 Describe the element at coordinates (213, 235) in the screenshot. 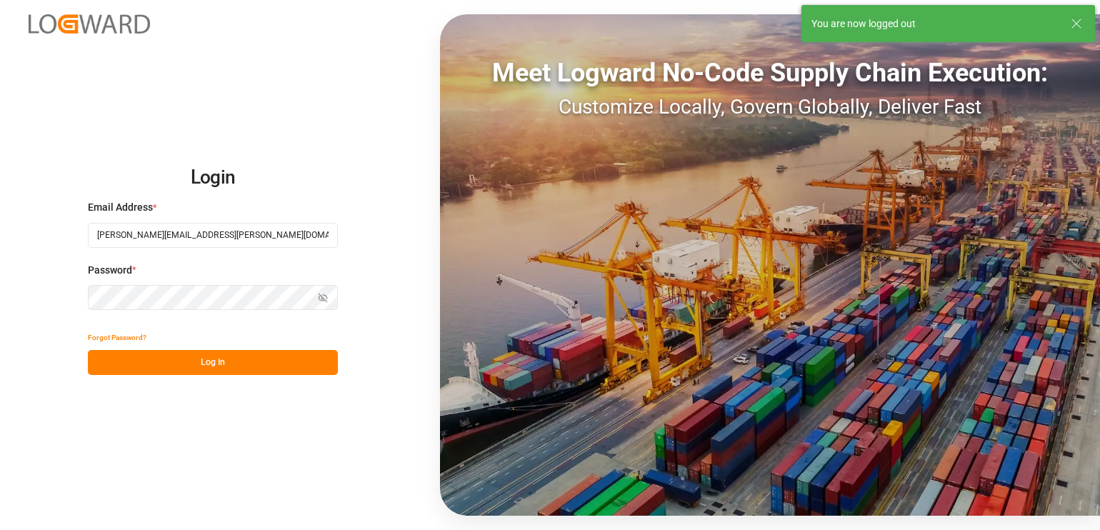

I see `input: Enter your email` at that location.